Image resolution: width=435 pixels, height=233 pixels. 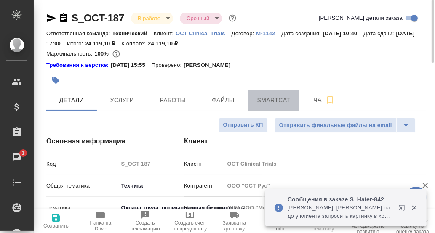 What do you see at coordinates (269, 33) in the screenshot?
I see `a: M-1142` at bounding box center [269, 33].